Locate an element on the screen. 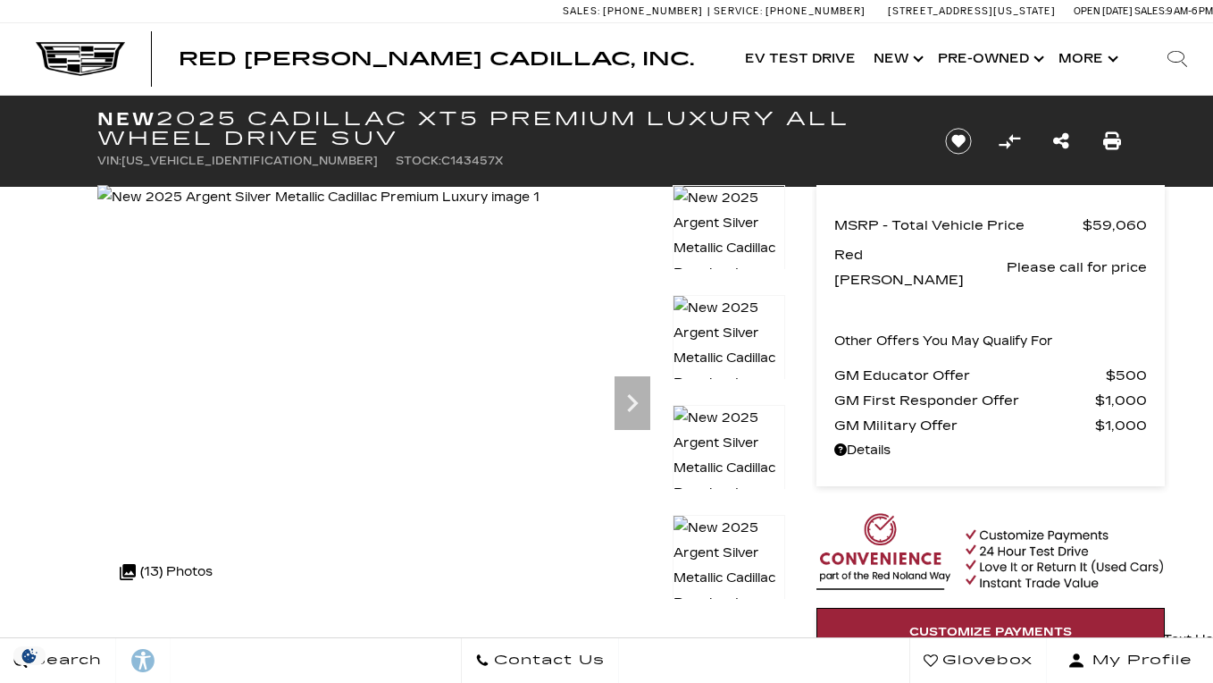 The height and width of the screenshot is (683, 1213). a: GM Military Offer $1,000 is located at coordinates (991, 425).